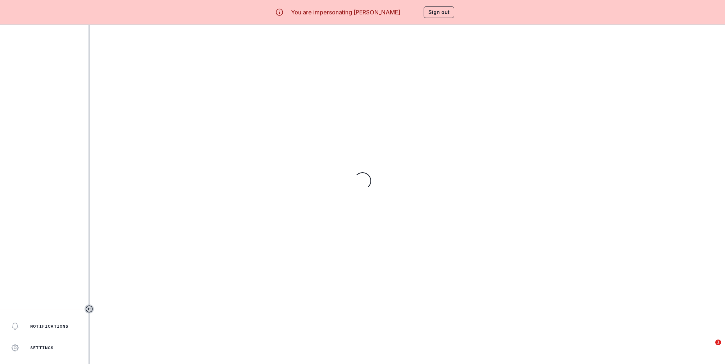 This screenshot has width=725, height=364. What do you see at coordinates (438, 12) in the screenshot?
I see `button: Sign out` at bounding box center [438, 12].